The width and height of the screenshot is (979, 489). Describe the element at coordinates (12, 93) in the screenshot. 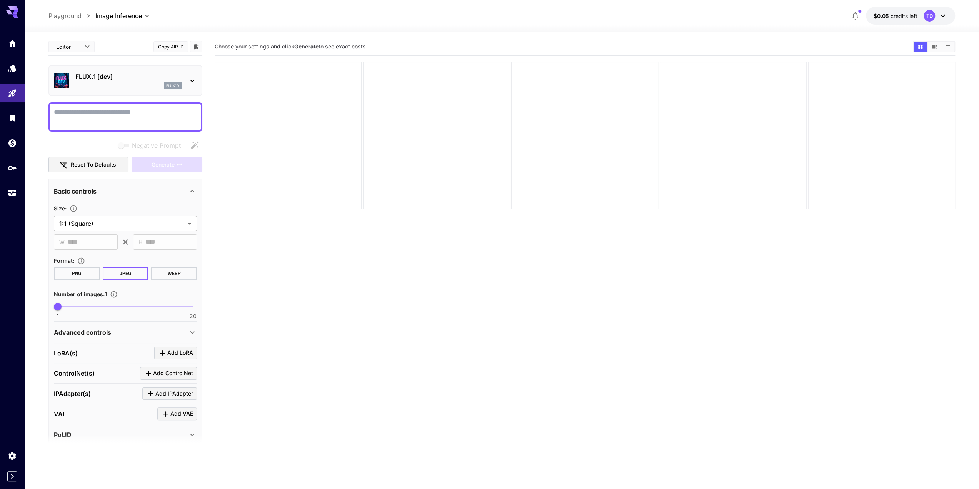

I see `div: Playground` at that location.